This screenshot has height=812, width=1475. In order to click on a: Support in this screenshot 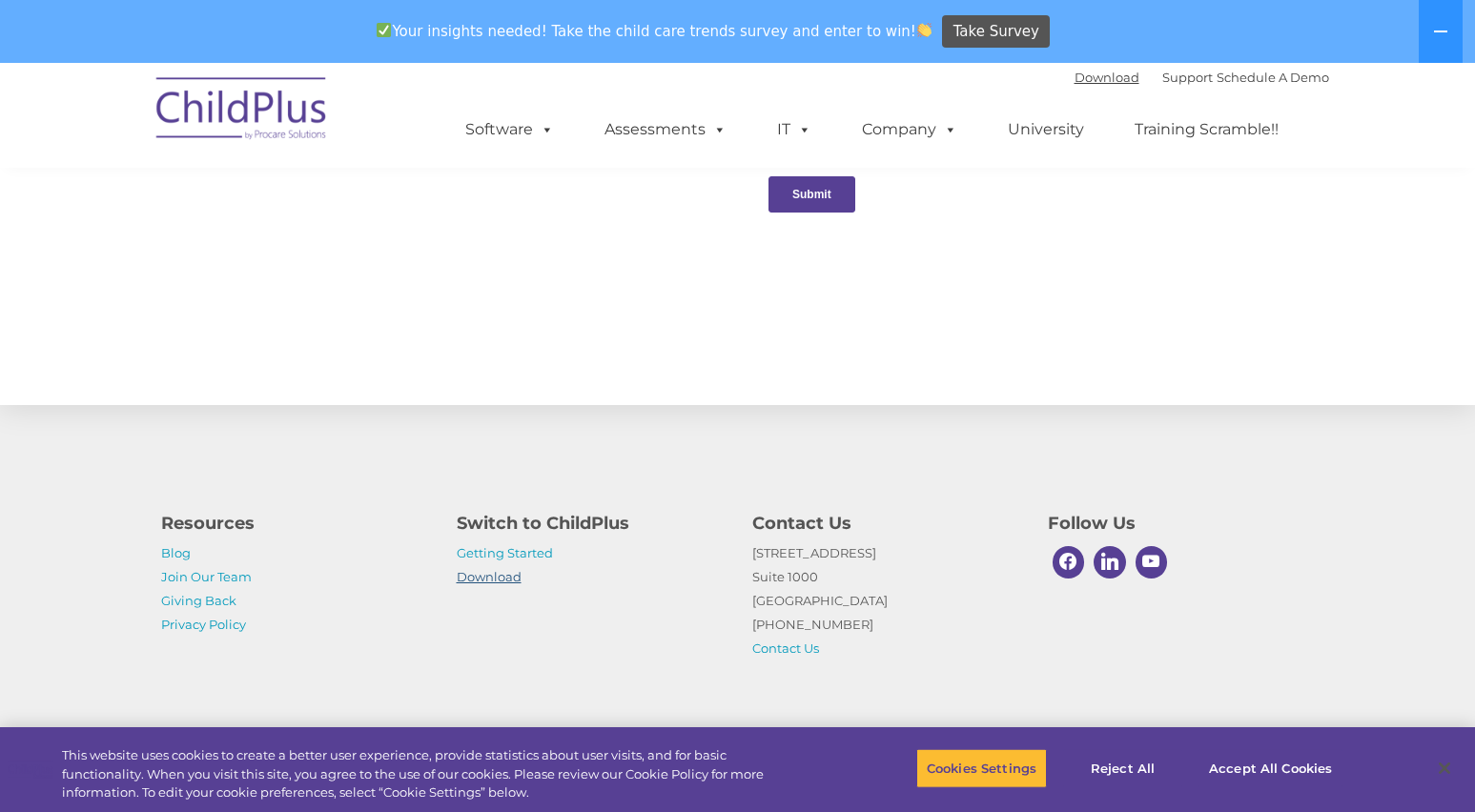, I will do `click(1187, 77)`.